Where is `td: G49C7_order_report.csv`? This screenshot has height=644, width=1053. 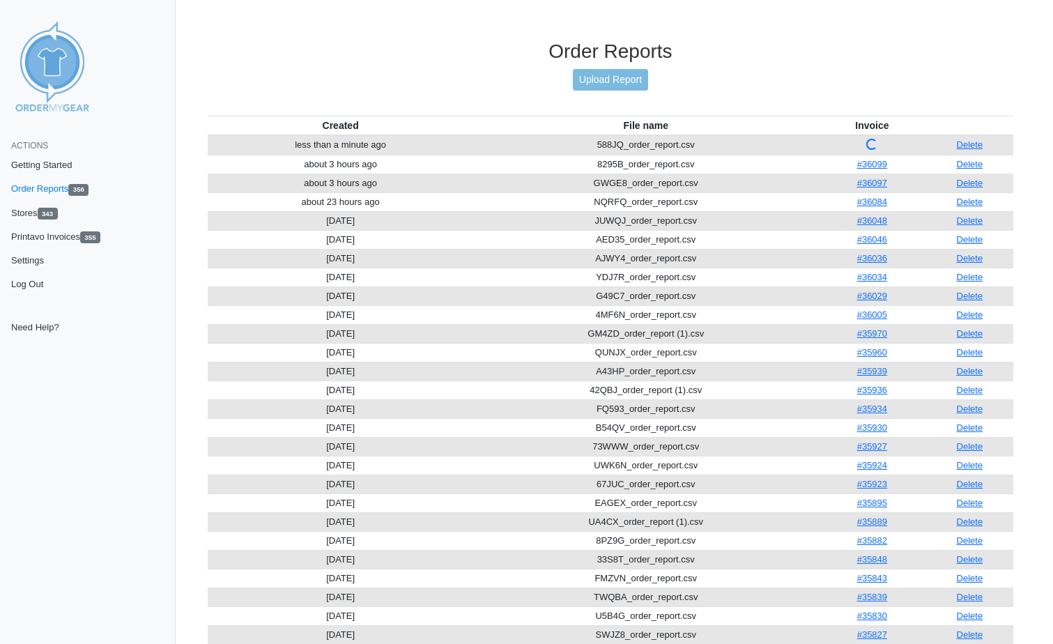
td: G49C7_order_report.csv is located at coordinates (645, 295).